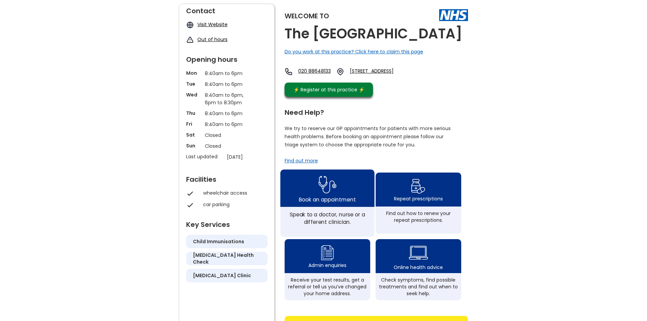  What do you see at coordinates (329, 90) in the screenshot?
I see `a: ⚡️ Register at this practice ⚡️` at bounding box center [329, 90].